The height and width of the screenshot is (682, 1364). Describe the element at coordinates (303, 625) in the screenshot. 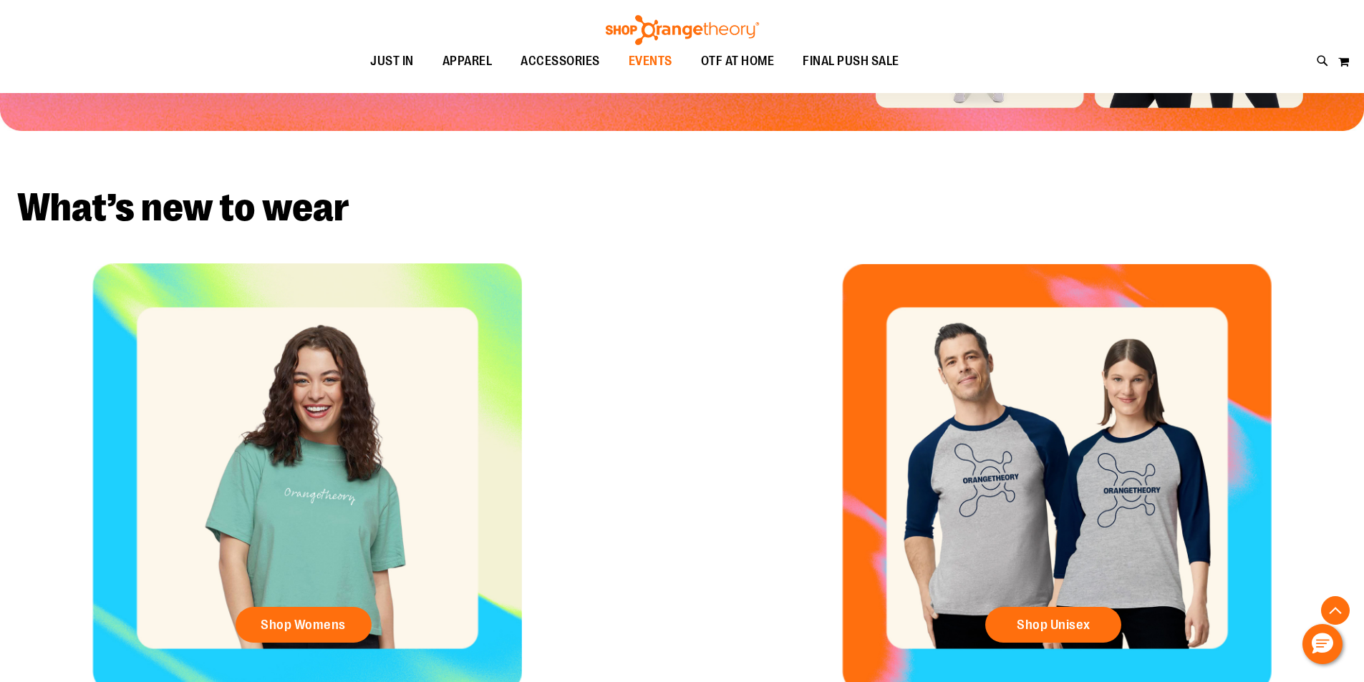

I see `span: Shop Womens` at that location.